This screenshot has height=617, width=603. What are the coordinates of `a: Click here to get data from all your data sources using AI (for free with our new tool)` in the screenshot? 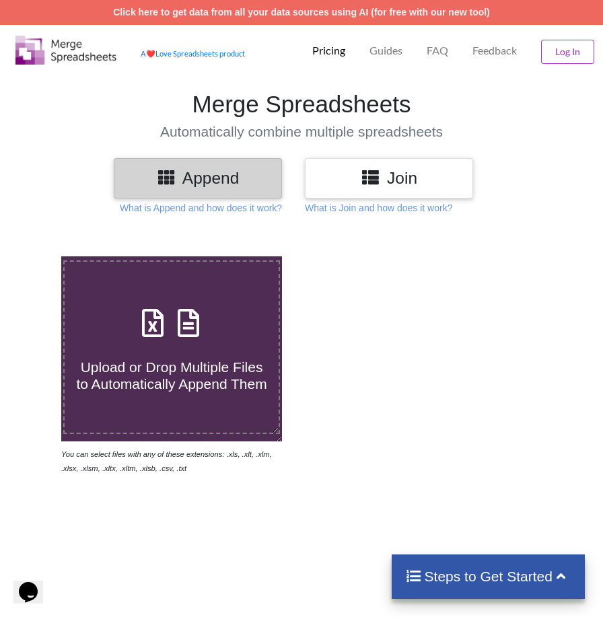 It's located at (302, 12).